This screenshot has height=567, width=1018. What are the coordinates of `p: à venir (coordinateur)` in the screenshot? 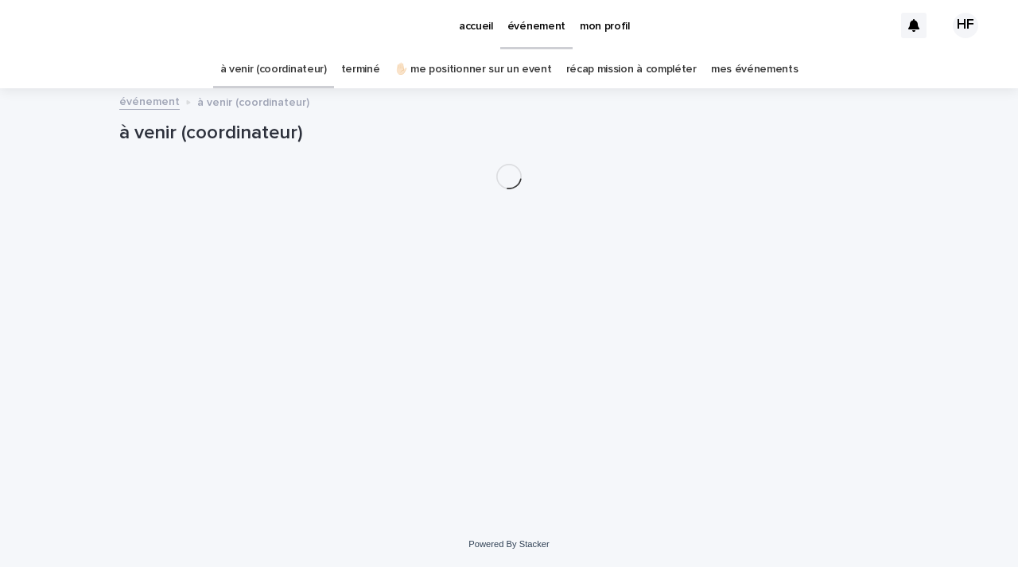 It's located at (253, 101).